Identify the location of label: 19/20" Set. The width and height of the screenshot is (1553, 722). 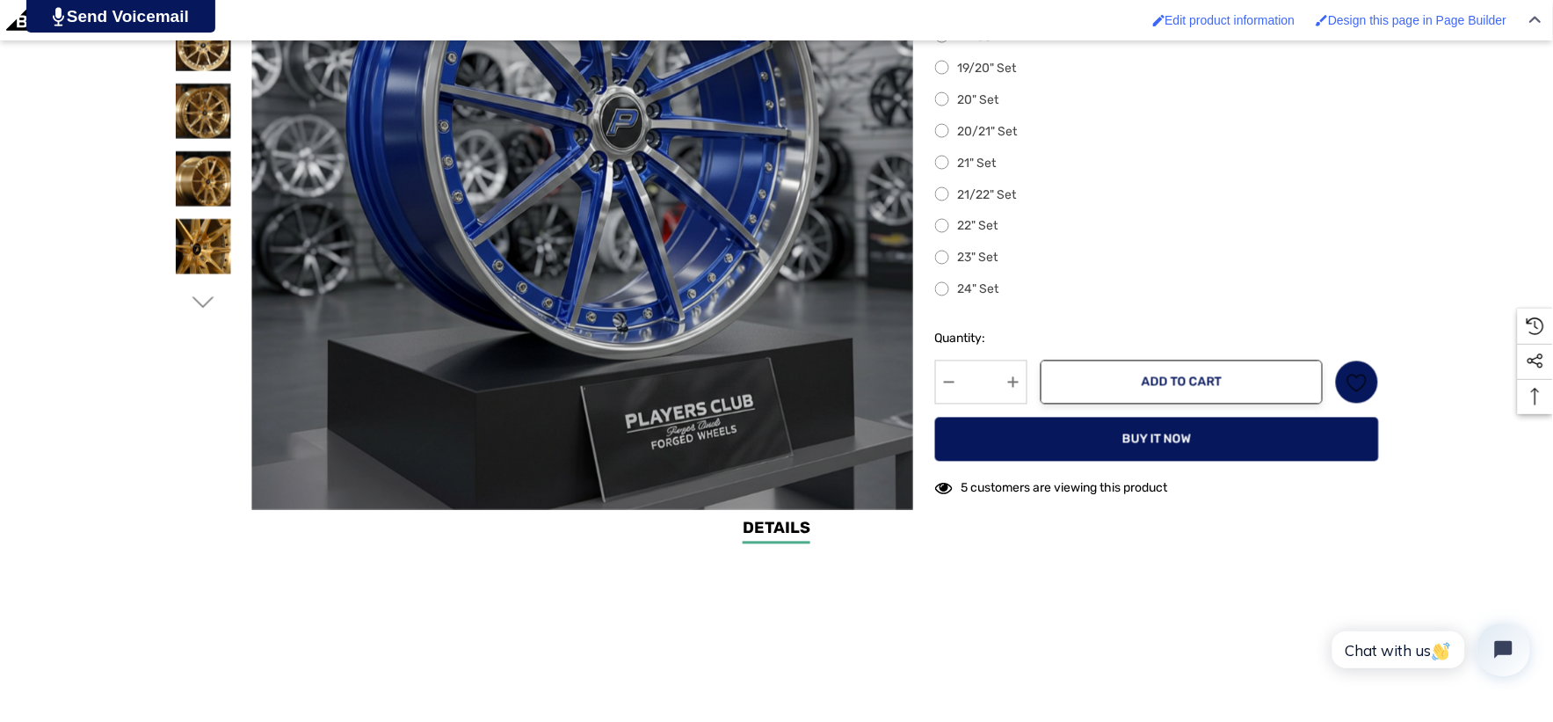
(1157, 69).